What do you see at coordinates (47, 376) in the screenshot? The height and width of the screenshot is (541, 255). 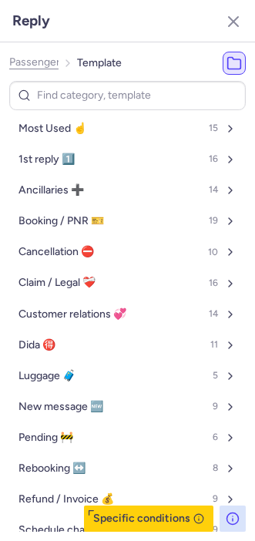 I see `span: Luggage 🧳` at bounding box center [47, 376].